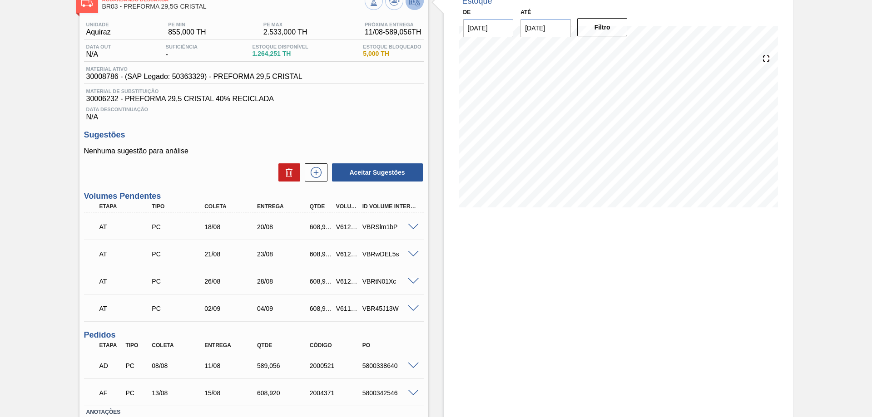 This screenshot has height=417, width=872. I want to click on div: 04/09/2025, so click(284, 309).